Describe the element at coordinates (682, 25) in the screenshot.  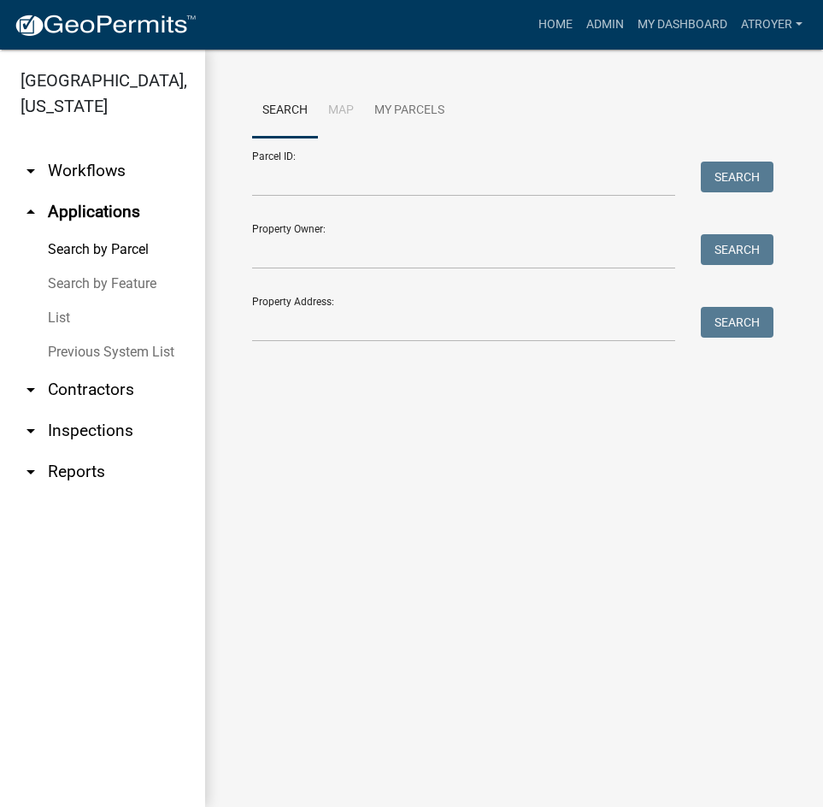
I see `a: My Dashboard` at that location.